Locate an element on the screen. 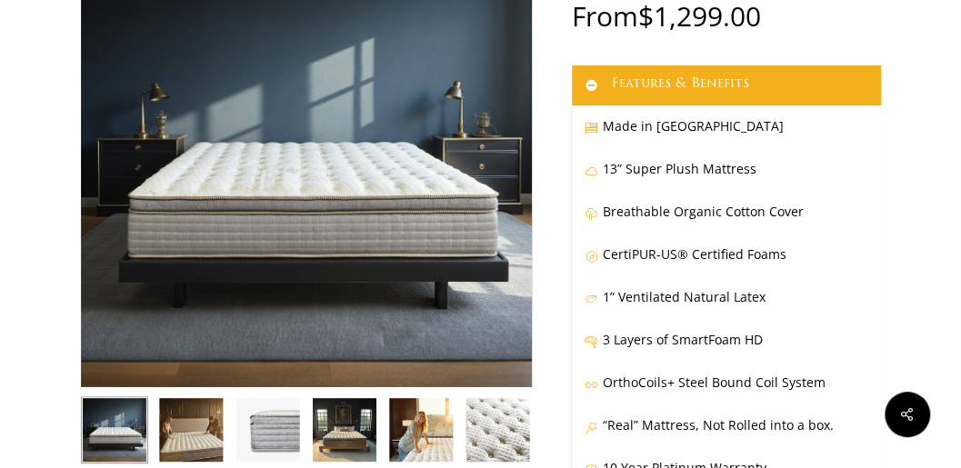 This screenshot has height=468, width=961. p: OrthoCoils+ Steel Bound Coil System is located at coordinates (726, 392).